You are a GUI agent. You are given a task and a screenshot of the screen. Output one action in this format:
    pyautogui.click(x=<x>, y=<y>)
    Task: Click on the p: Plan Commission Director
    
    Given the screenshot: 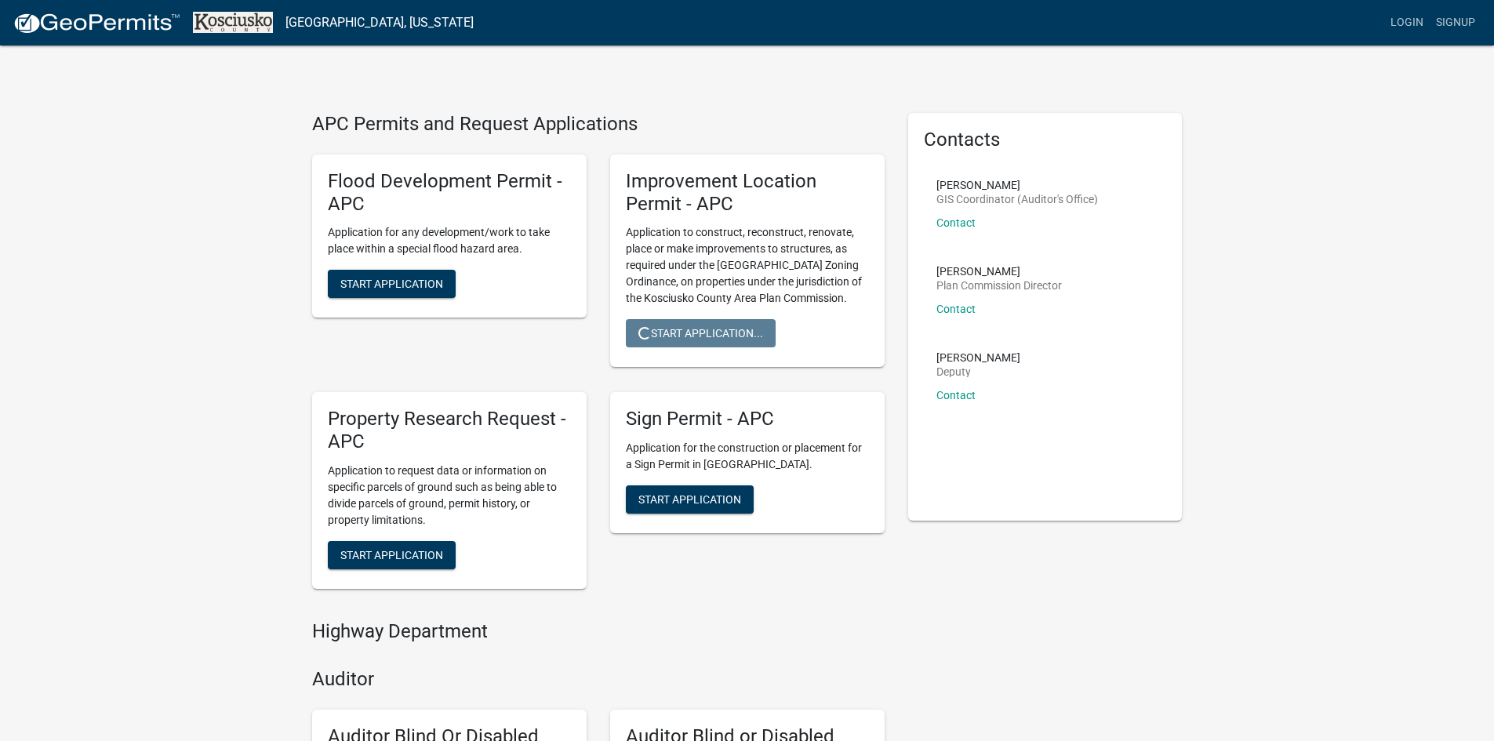 What is the action you would take?
    pyautogui.click(x=999, y=285)
    